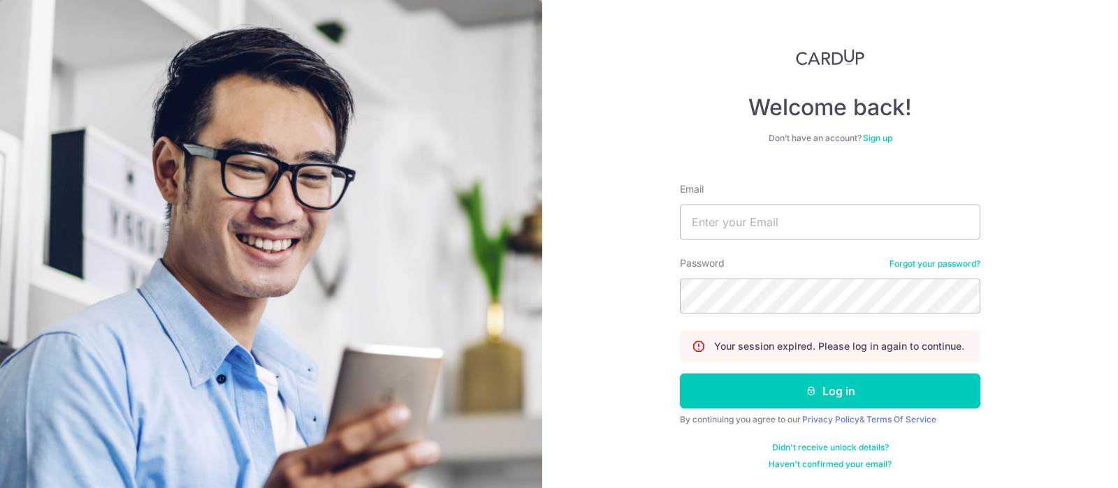 The height and width of the screenshot is (488, 1118). What do you see at coordinates (878, 138) in the screenshot?
I see `a: Sign up` at bounding box center [878, 138].